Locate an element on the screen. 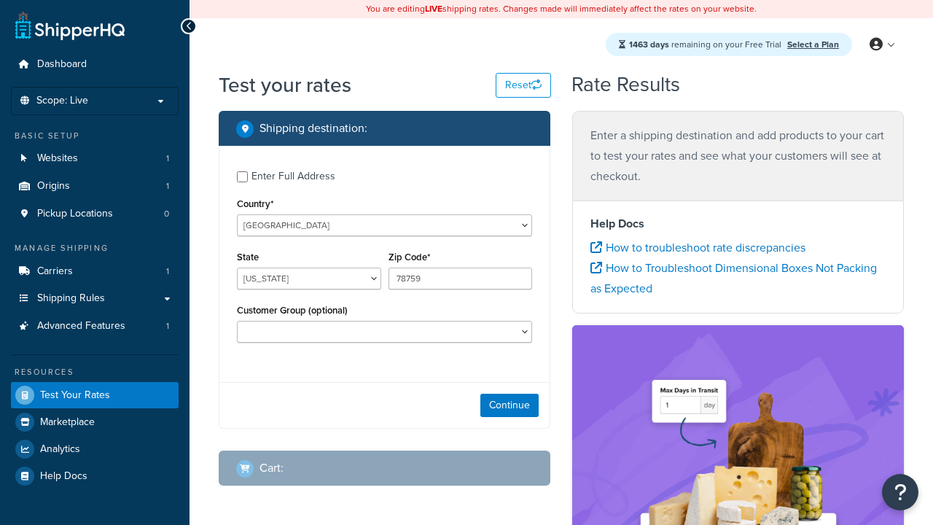  span: Origins is located at coordinates (53, 186).